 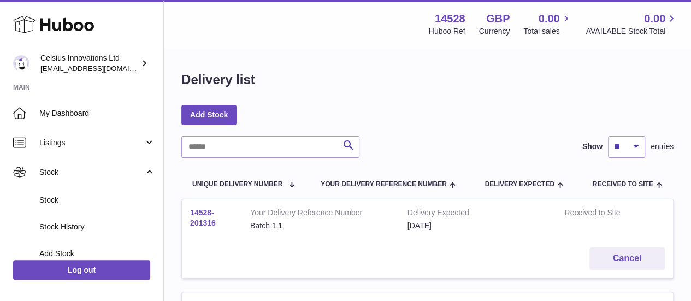 What do you see at coordinates (203, 217) in the screenshot?
I see `a: 14528-201316` at bounding box center [203, 217].